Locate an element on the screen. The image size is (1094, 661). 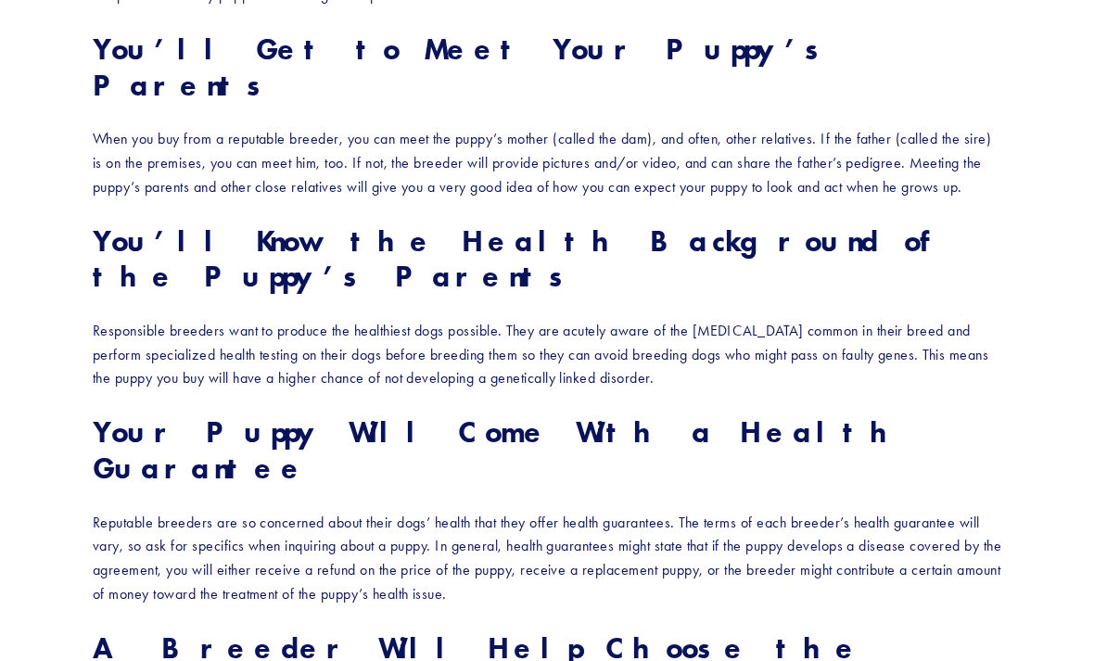
strong: You’ll Get to Meet Your Puppy’s Parents is located at coordinates (475, 67).